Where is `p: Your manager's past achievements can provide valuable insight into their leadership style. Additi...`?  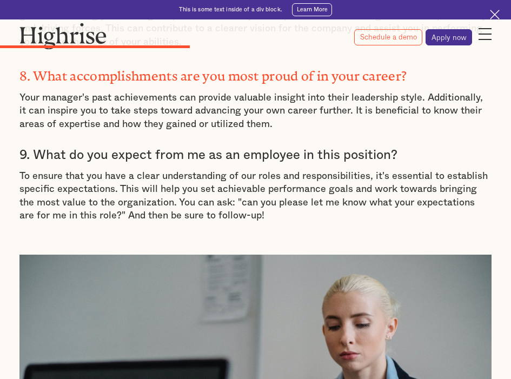
p: Your manager's past achievements can provide valuable insight into their leadership style. Additi... is located at coordinates (255, 111).